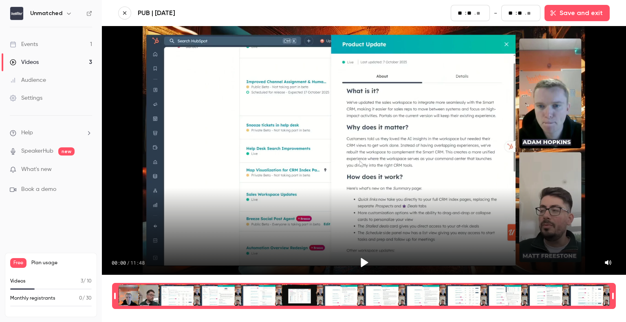 Image resolution: width=626 pixels, height=322 pixels. Describe the element at coordinates (82, 281) in the screenshot. I see `span: 3` at that location.